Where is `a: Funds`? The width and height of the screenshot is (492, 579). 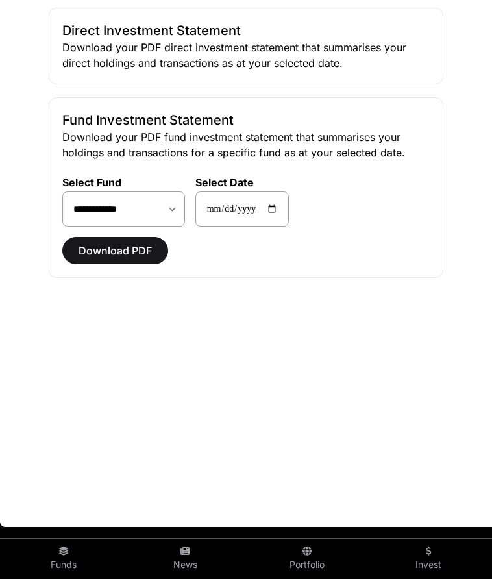
a: Funds is located at coordinates (64, 559).